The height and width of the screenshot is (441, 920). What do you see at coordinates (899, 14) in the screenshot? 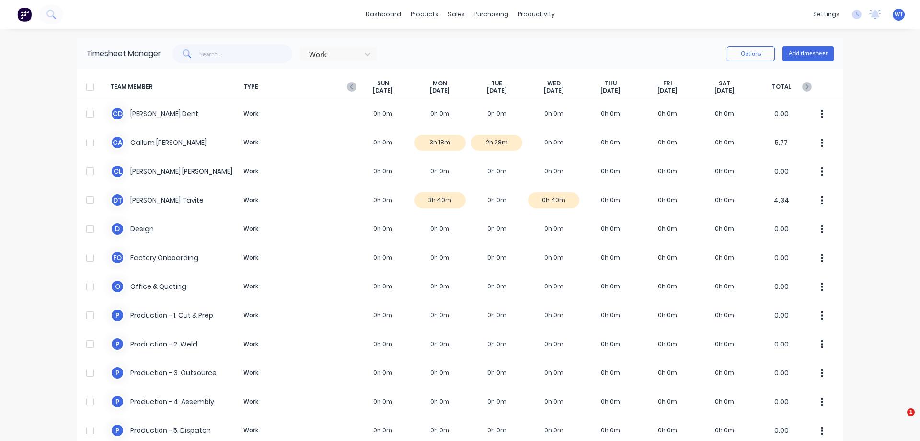
I see `span: WT` at bounding box center [899, 14].